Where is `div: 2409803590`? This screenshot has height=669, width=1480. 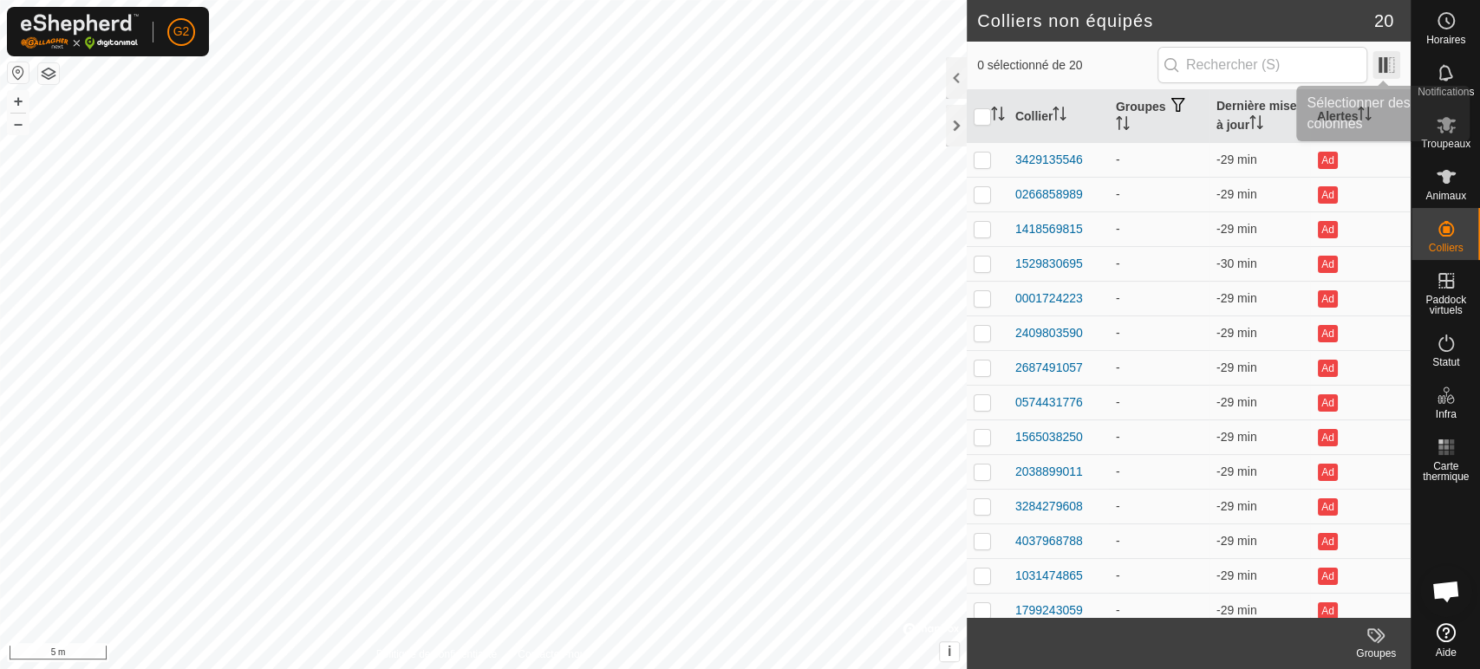
div: 2409803590 is located at coordinates (1049, 333).